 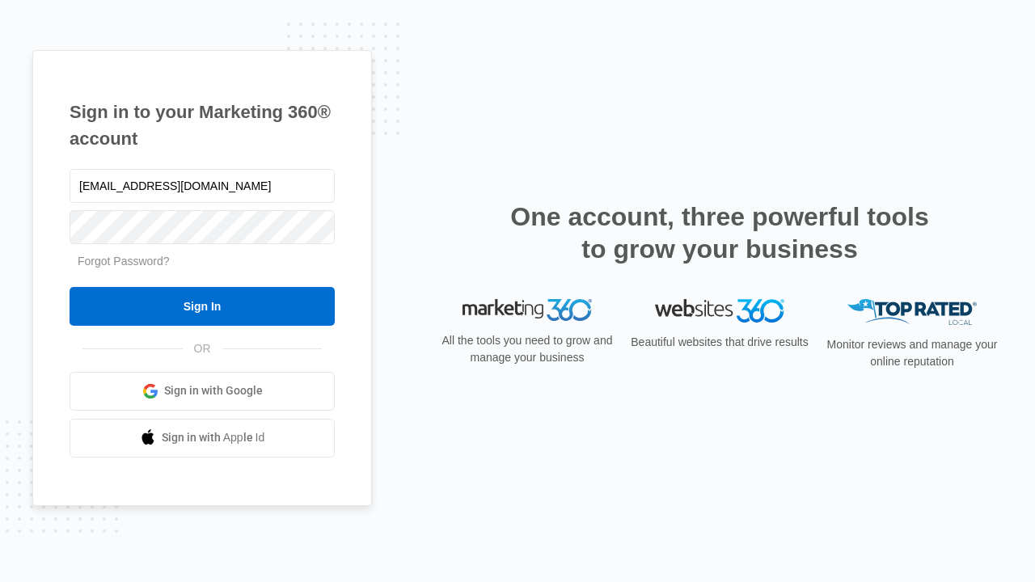 I want to click on img: Top Rated Local, so click(x=913, y=312).